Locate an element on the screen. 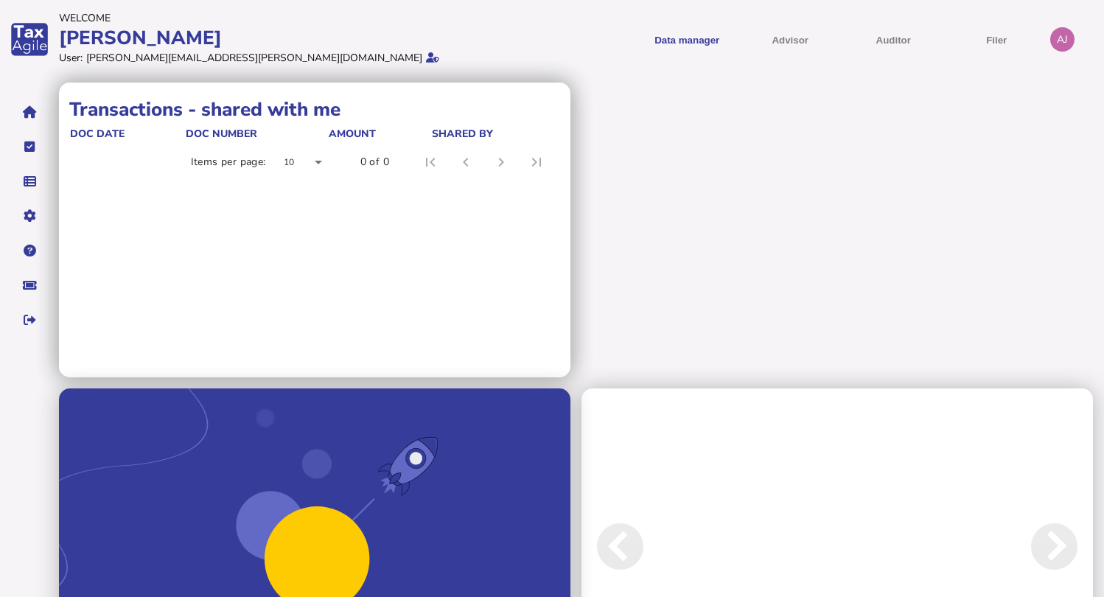  button: First page is located at coordinates (430, 162).